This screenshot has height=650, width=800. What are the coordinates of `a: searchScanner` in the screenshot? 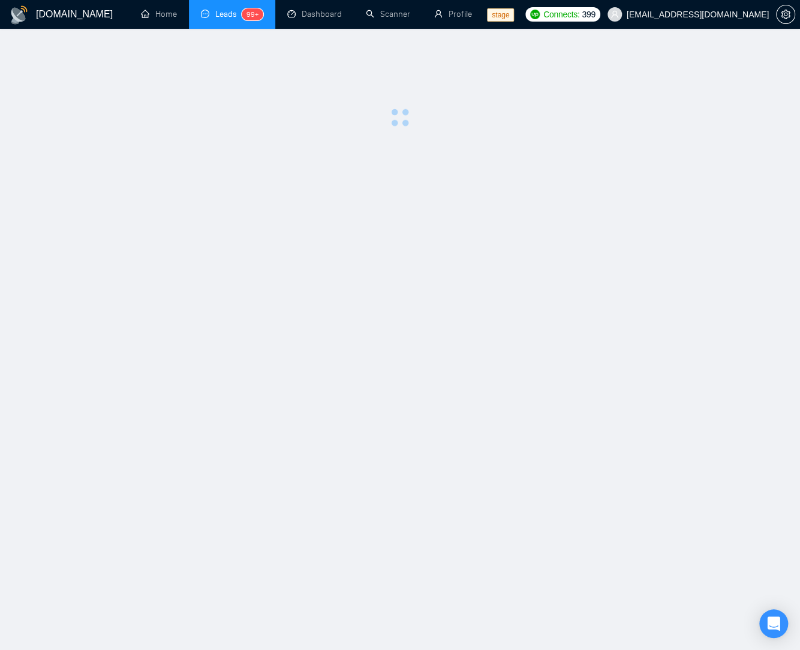 It's located at (388, 14).